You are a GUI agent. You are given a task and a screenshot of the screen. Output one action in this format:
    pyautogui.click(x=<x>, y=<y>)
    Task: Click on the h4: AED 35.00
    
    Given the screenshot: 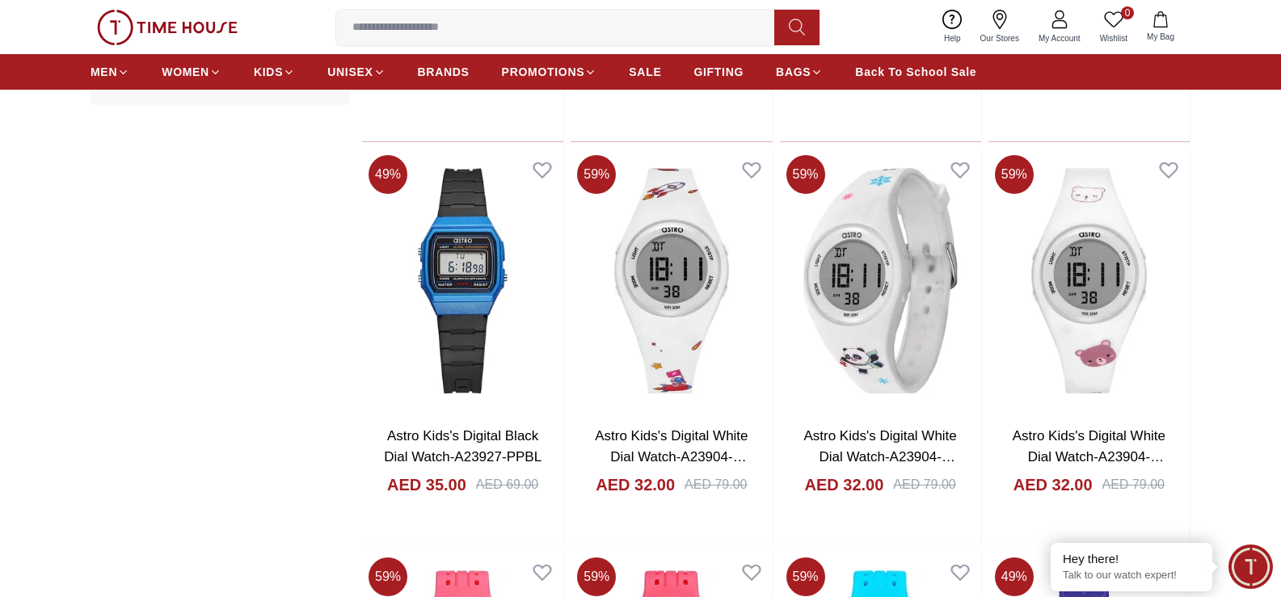 What is the action you would take?
    pyautogui.click(x=427, y=485)
    